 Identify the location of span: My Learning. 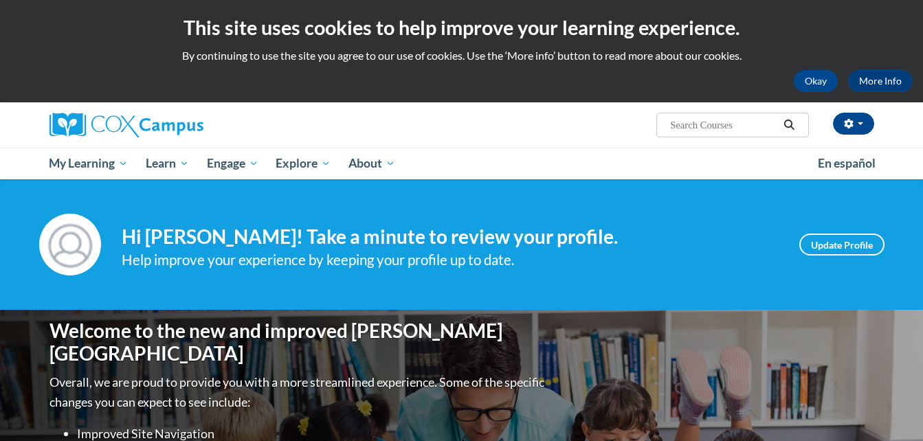
(88, 164).